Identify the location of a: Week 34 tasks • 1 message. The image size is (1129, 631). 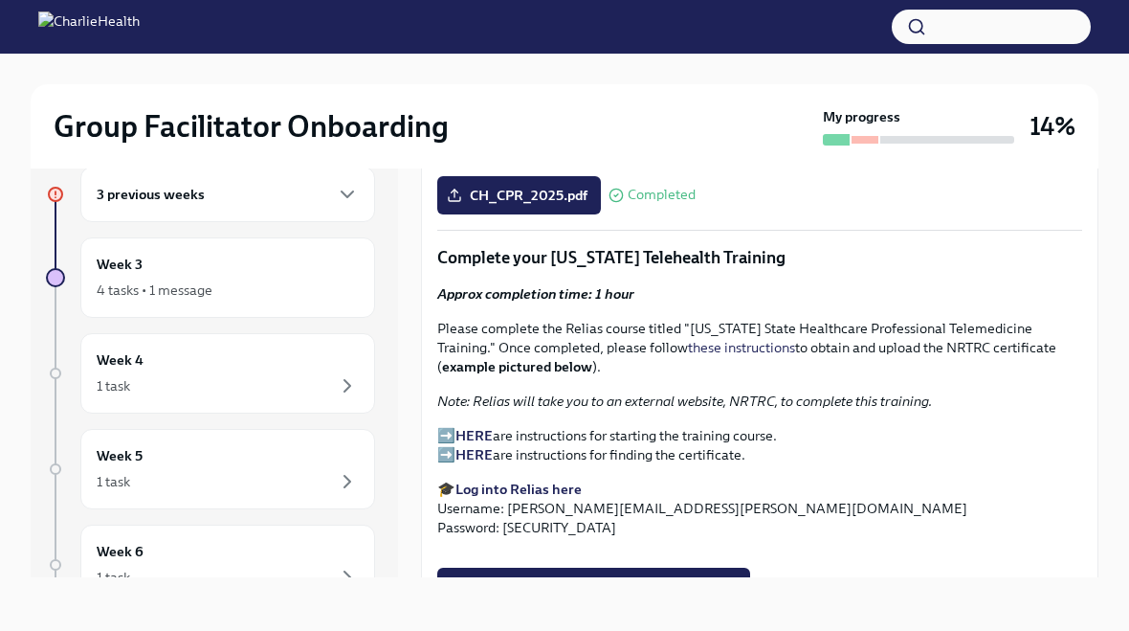
(211, 278).